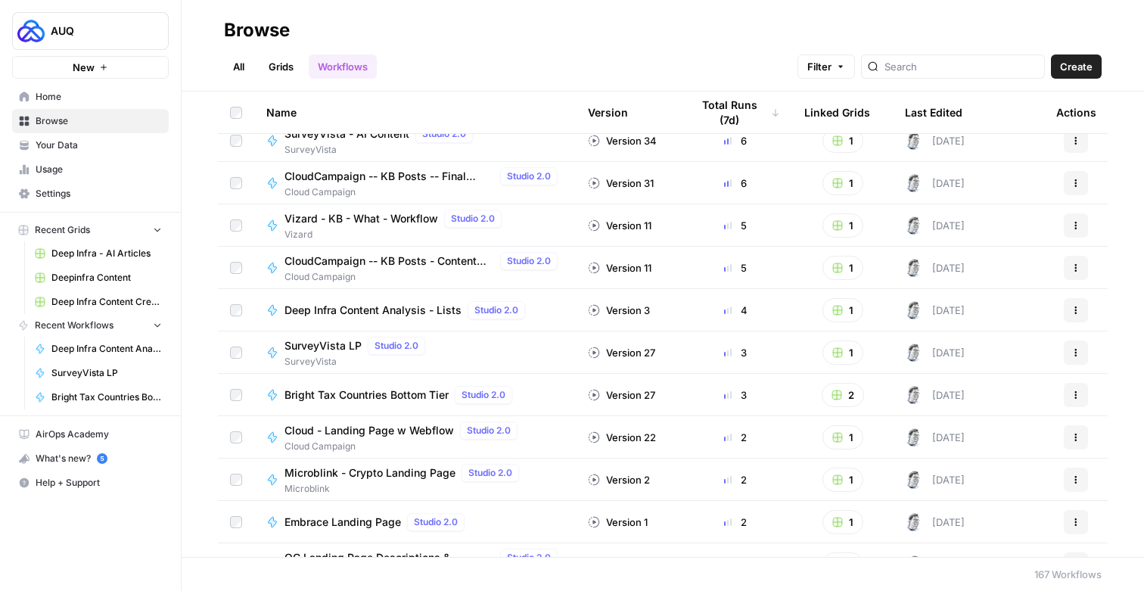 The image size is (1144, 591). Describe the element at coordinates (736, 183) in the screenshot. I see `div: 6` at that location.